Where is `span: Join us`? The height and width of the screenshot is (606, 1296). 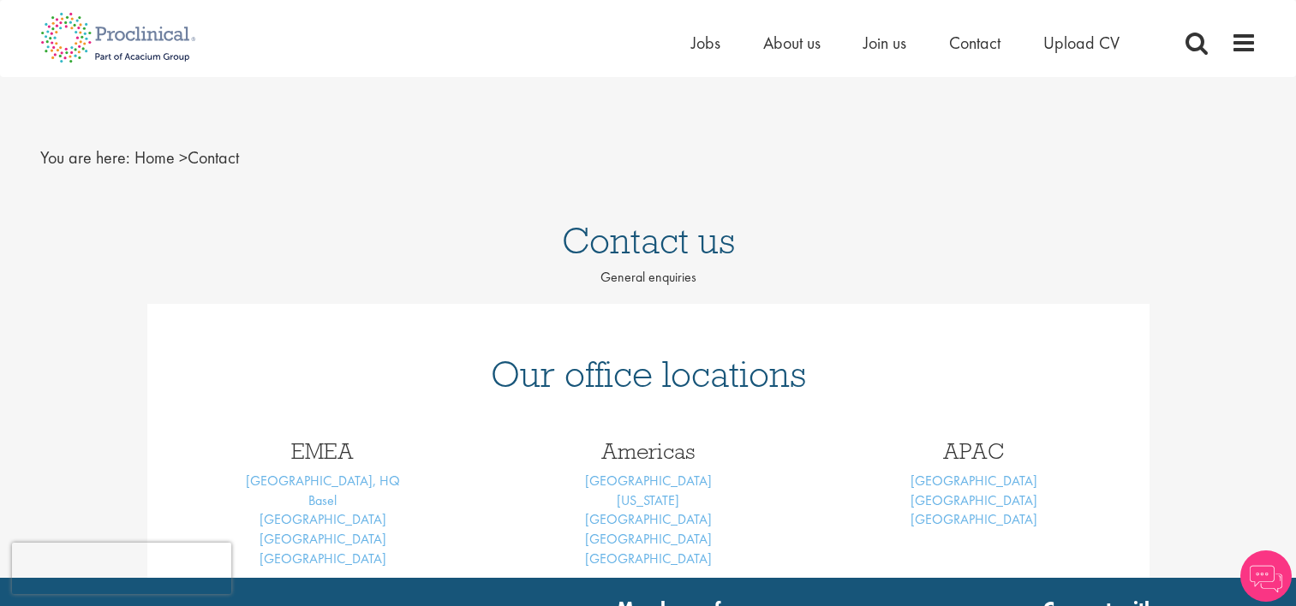
span: Join us is located at coordinates (885, 43).